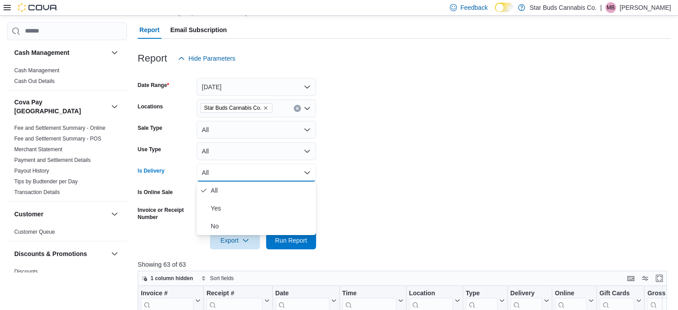 The height and width of the screenshot is (310, 678). Describe the element at coordinates (563, 8) in the screenshot. I see `p: Star Buds Cannabis Co.` at that location.